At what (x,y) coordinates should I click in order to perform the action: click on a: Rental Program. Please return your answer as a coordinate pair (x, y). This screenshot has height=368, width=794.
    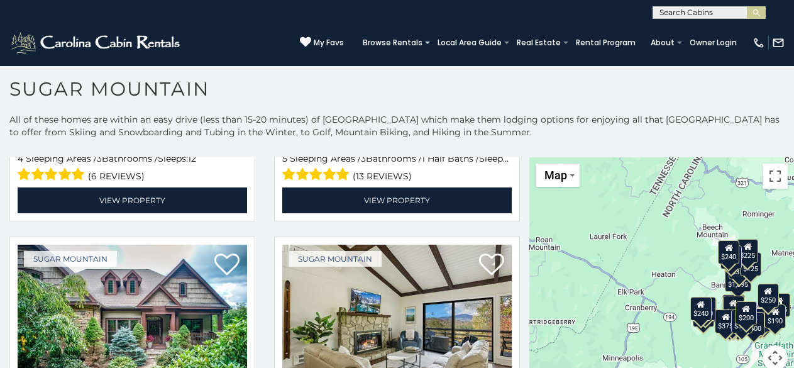
    Looking at the image, I should click on (605, 43).